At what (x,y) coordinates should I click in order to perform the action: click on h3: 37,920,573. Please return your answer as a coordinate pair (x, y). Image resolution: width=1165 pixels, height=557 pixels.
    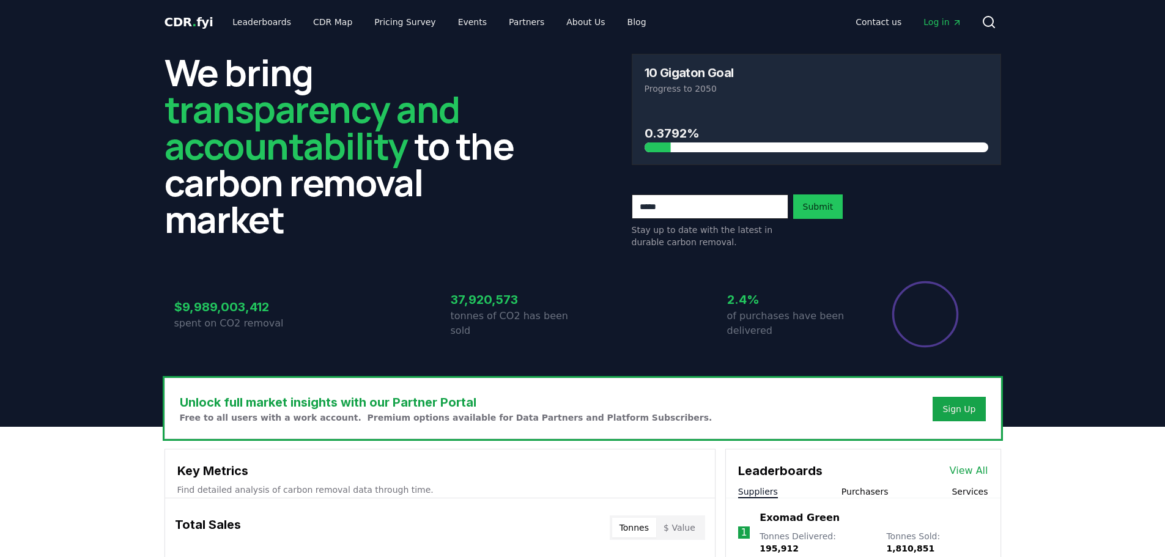
    Looking at the image, I should click on (517, 300).